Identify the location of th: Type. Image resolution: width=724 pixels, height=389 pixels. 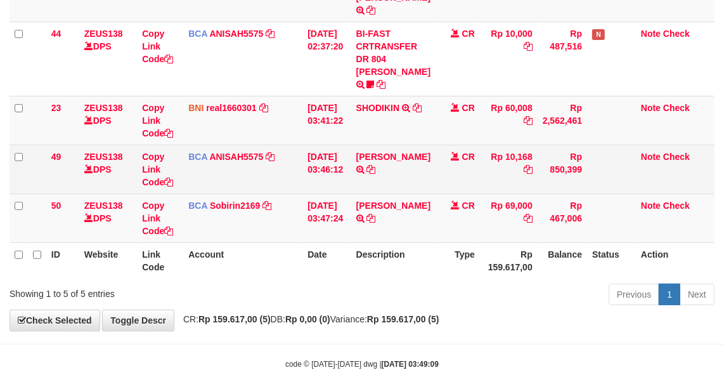
(458, 260).